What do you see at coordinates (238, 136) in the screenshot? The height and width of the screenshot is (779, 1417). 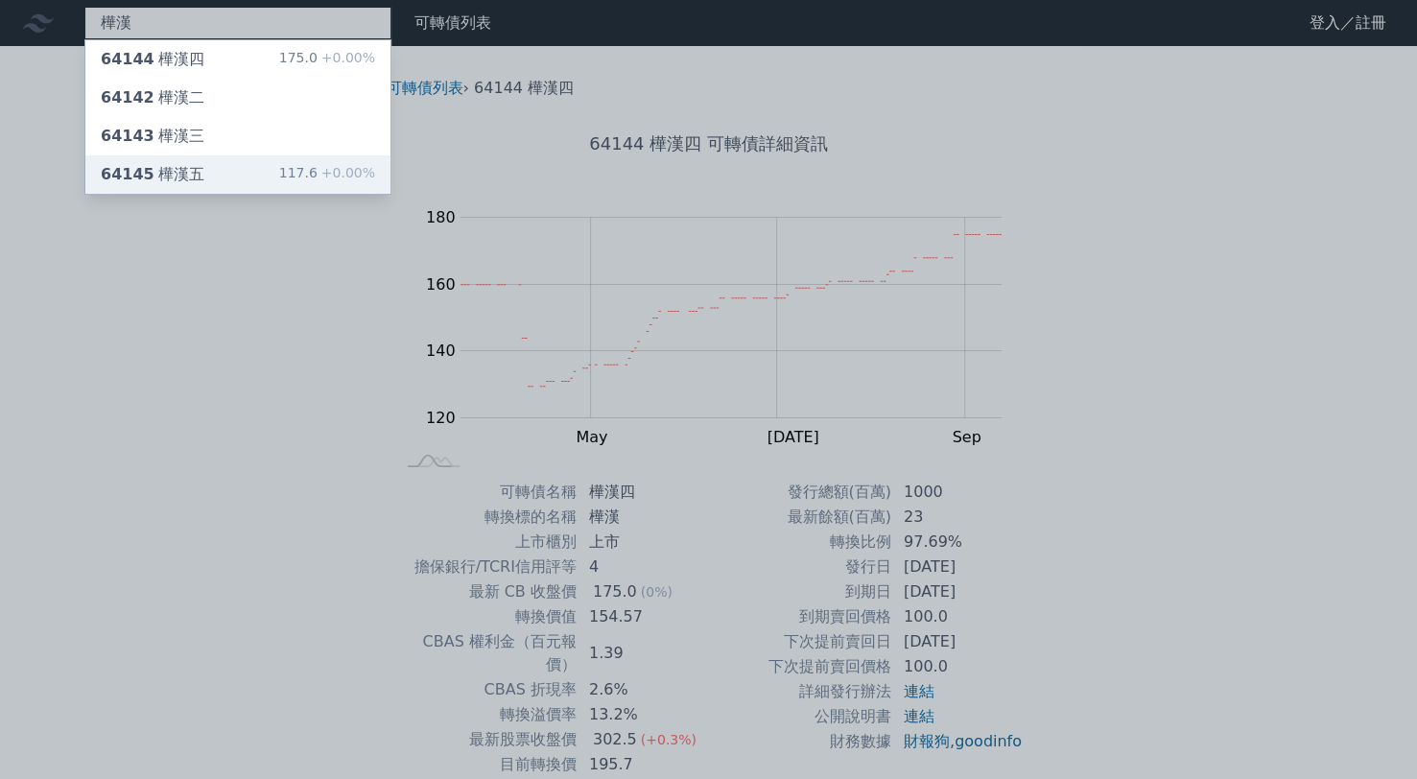 I see `a: 64143樺漢三` at bounding box center [238, 136].